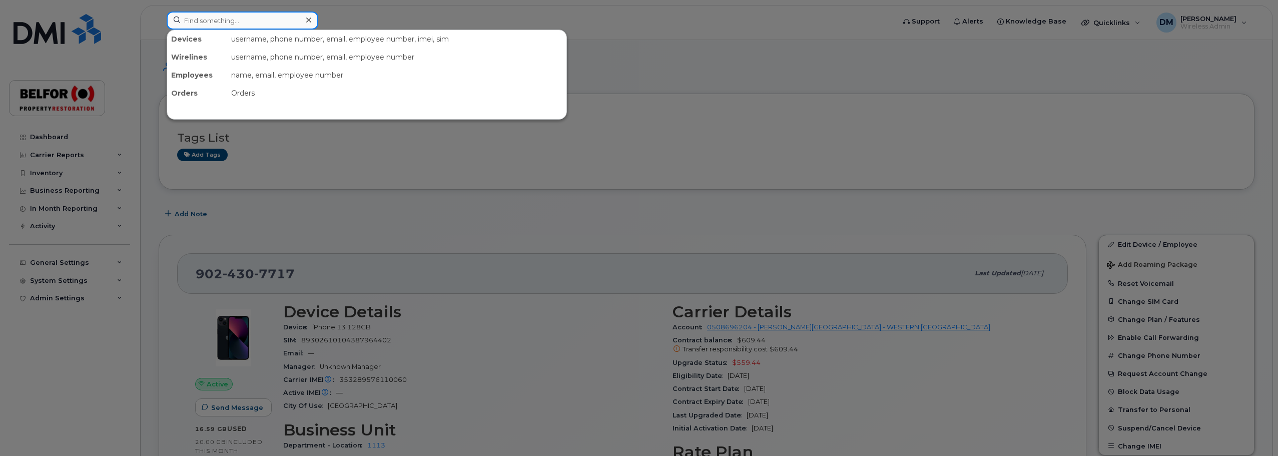 The image size is (1278, 456). I want to click on div: name, email, employee number, so click(397, 75).